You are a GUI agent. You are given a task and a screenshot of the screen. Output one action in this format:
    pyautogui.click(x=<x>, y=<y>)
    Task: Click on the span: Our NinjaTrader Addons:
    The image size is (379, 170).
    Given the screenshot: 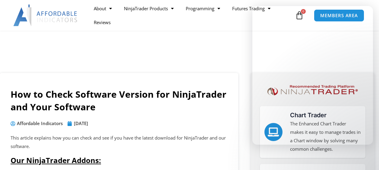 What is the action you would take?
    pyautogui.click(x=56, y=160)
    